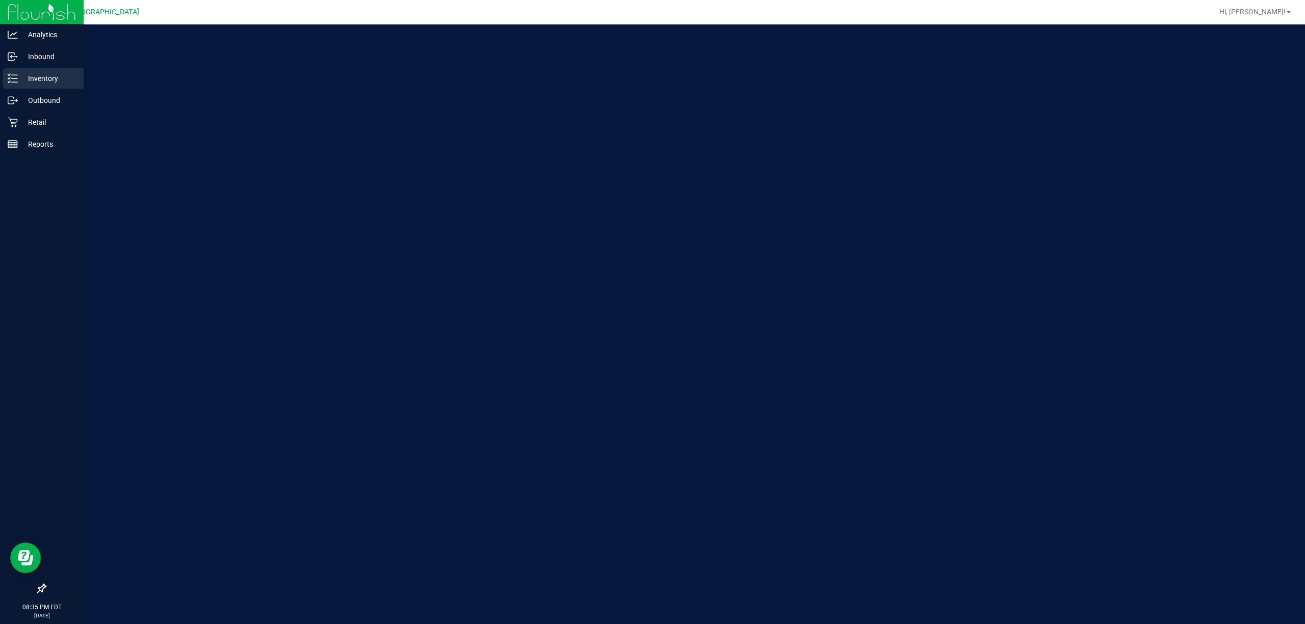 The image size is (1305, 624). Describe the element at coordinates (48, 122) in the screenshot. I see `p: Retail` at that location.